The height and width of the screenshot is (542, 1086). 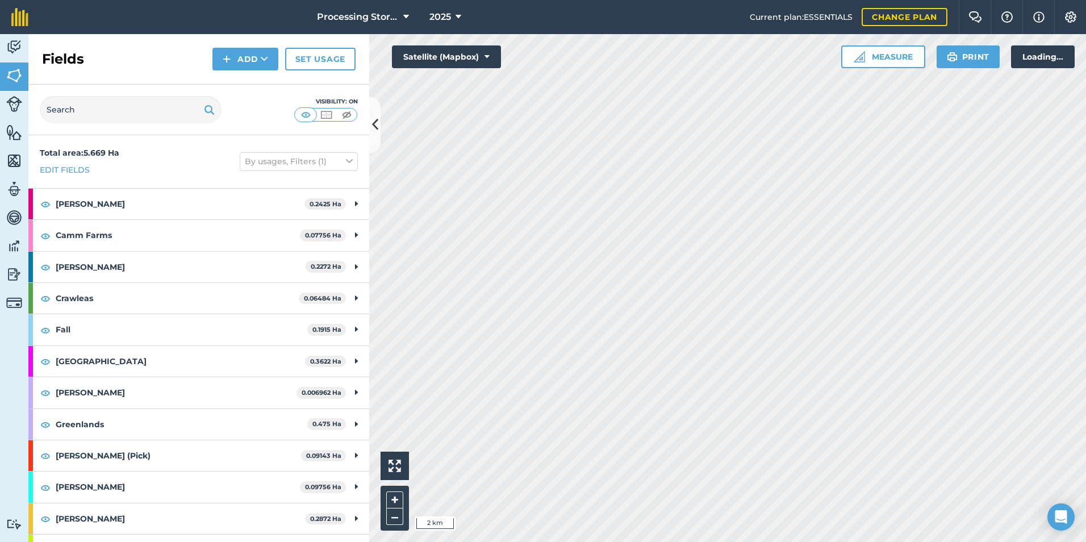 What do you see at coordinates (323, 235) in the screenshot?
I see `strong: 0.07756 Ha` at bounding box center [323, 235].